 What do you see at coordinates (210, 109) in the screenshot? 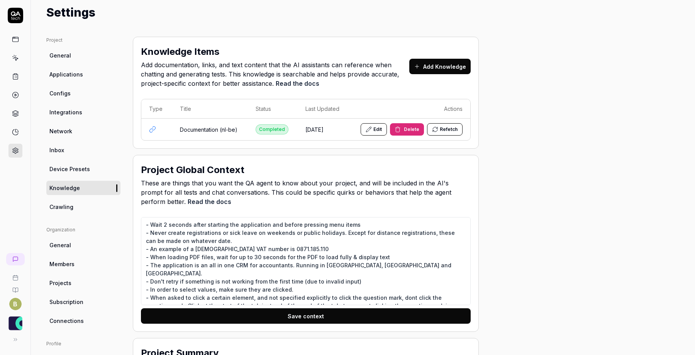
I see `th: Title` at bounding box center [210, 109].